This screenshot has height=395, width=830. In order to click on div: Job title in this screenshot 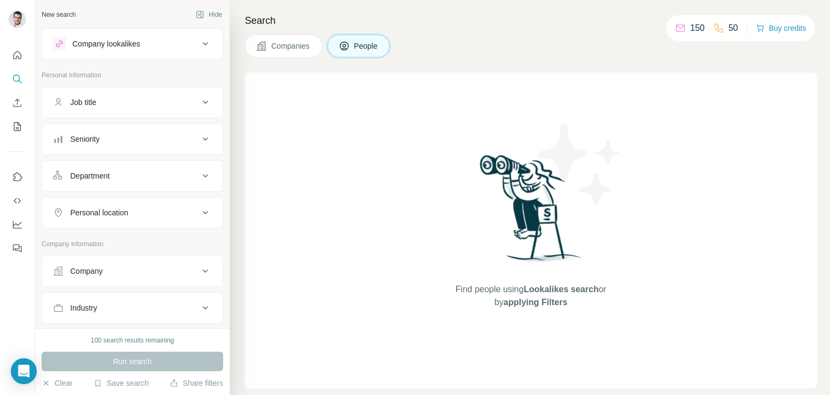, I will do `click(83, 102)`.